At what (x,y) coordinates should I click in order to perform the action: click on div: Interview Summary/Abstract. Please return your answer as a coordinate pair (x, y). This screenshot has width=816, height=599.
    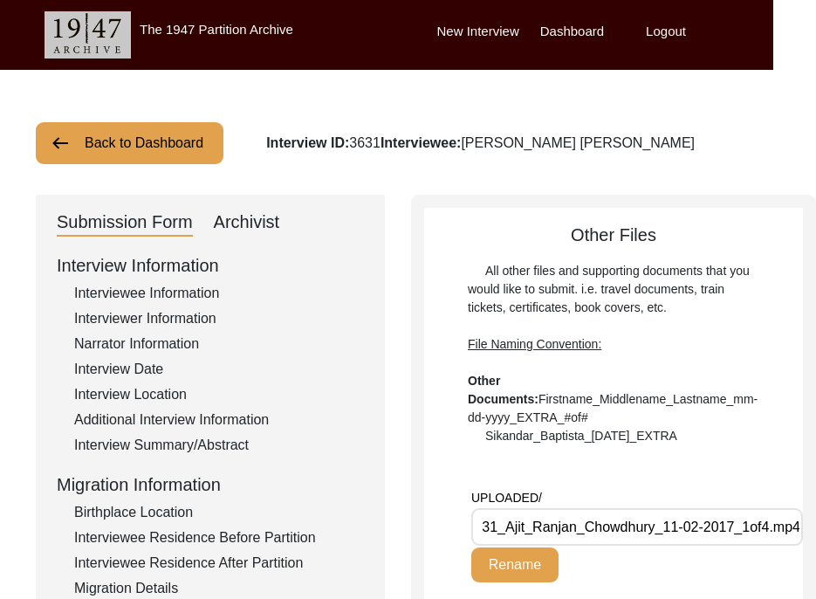
    Looking at the image, I should click on (219, 445).